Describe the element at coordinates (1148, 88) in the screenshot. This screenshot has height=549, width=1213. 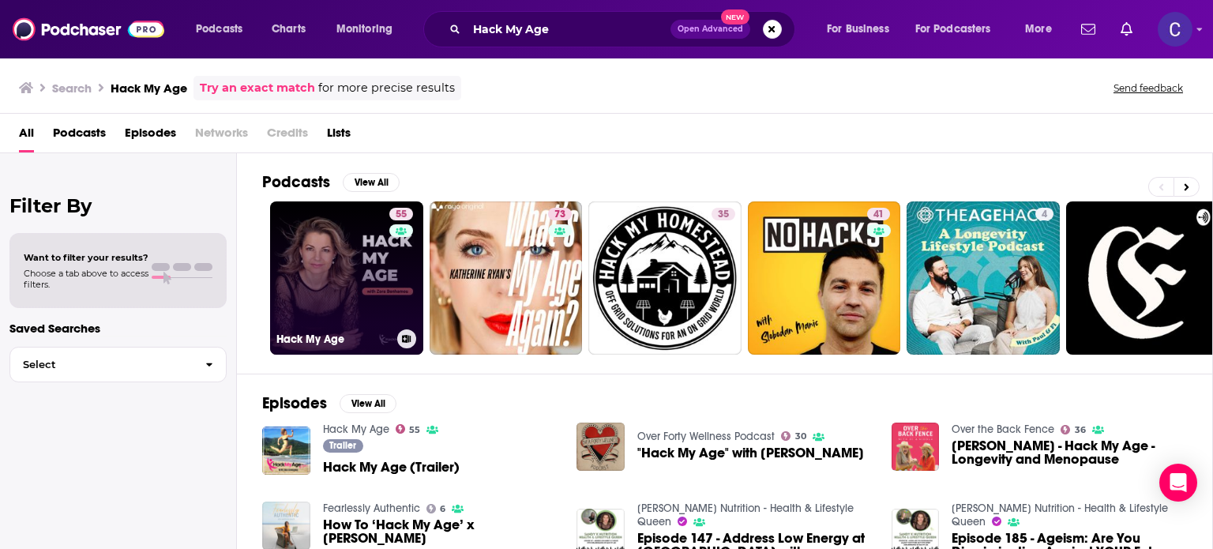
I see `button: Send feedback` at that location.